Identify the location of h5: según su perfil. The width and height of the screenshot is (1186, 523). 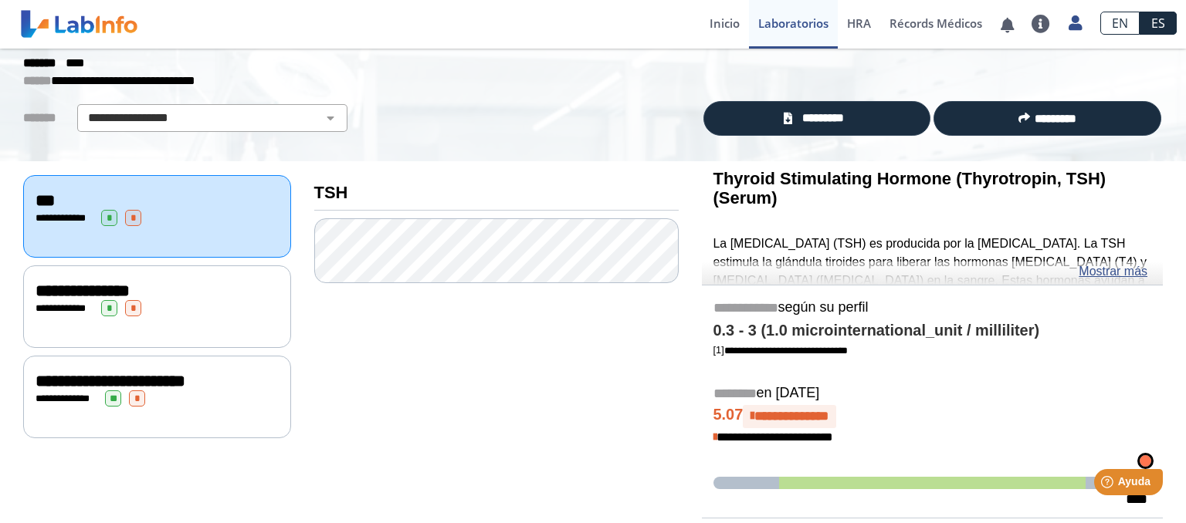
(932, 308).